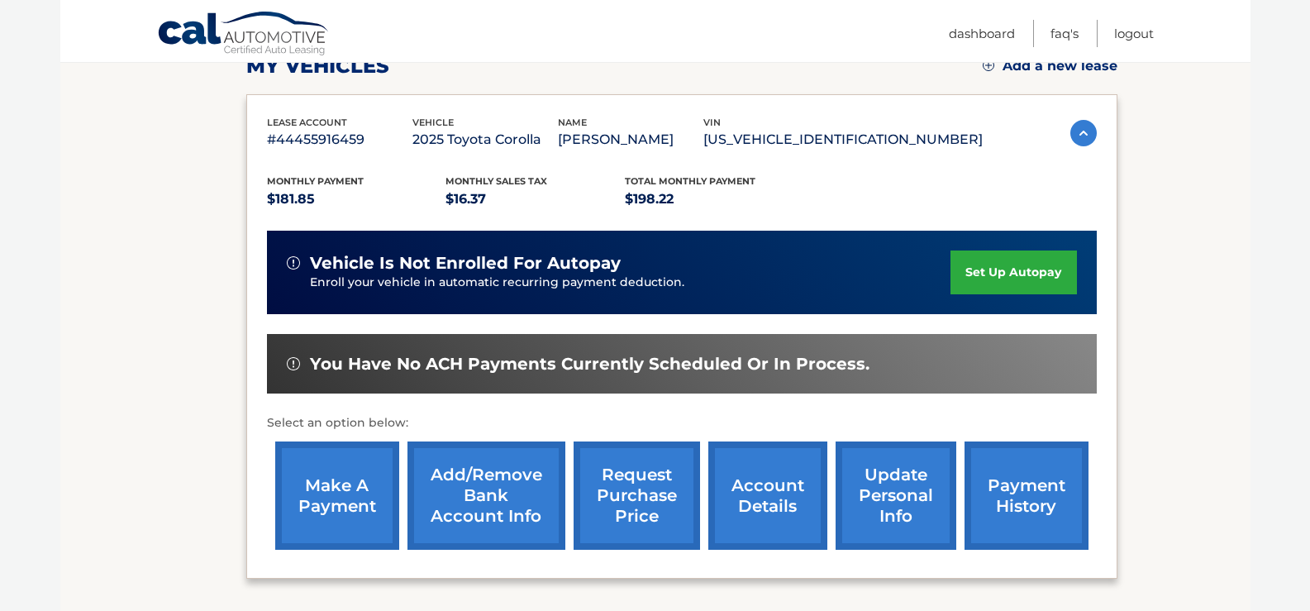 Image resolution: width=1310 pixels, height=611 pixels. What do you see at coordinates (315, 181) in the screenshot?
I see `span: Monthly Payment` at bounding box center [315, 181].